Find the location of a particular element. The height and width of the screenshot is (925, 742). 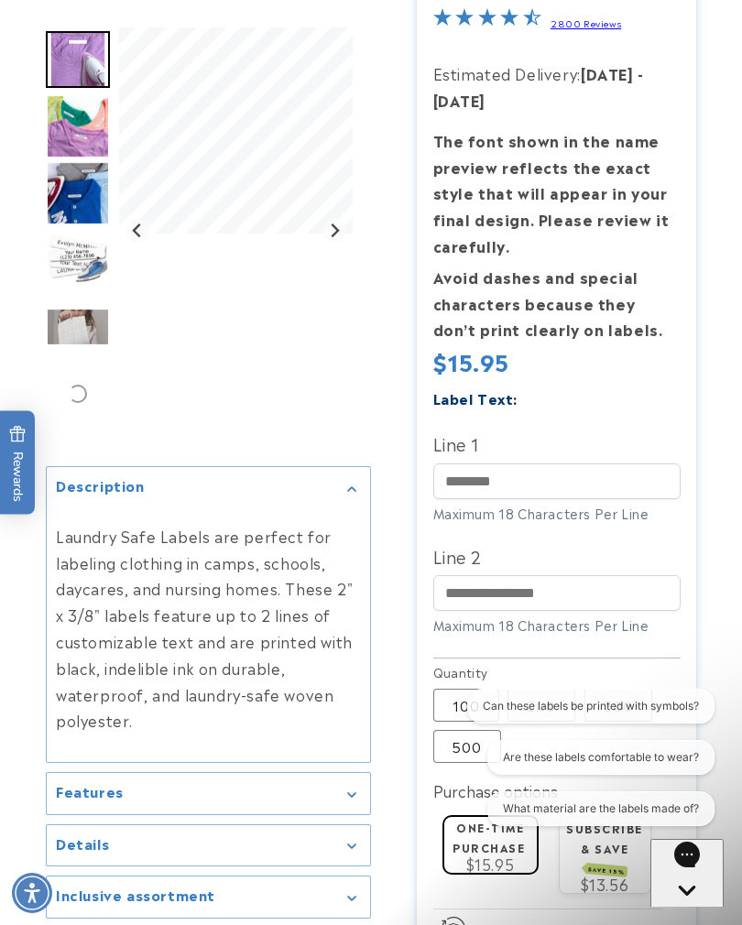

div: Accessibility Menu is located at coordinates (32, 893).